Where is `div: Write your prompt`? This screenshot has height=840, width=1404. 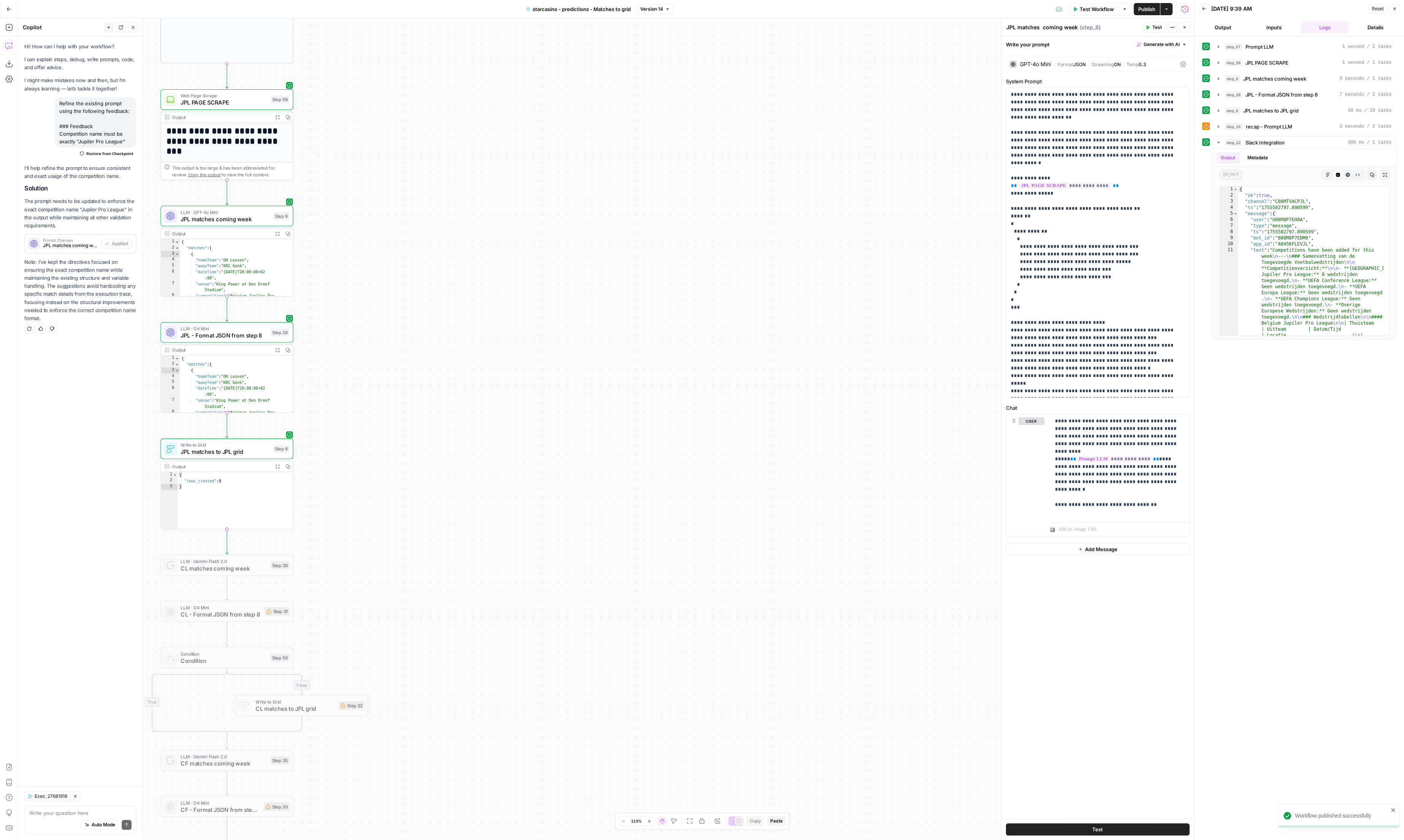 div: Write your prompt is located at coordinates (1098, 45).